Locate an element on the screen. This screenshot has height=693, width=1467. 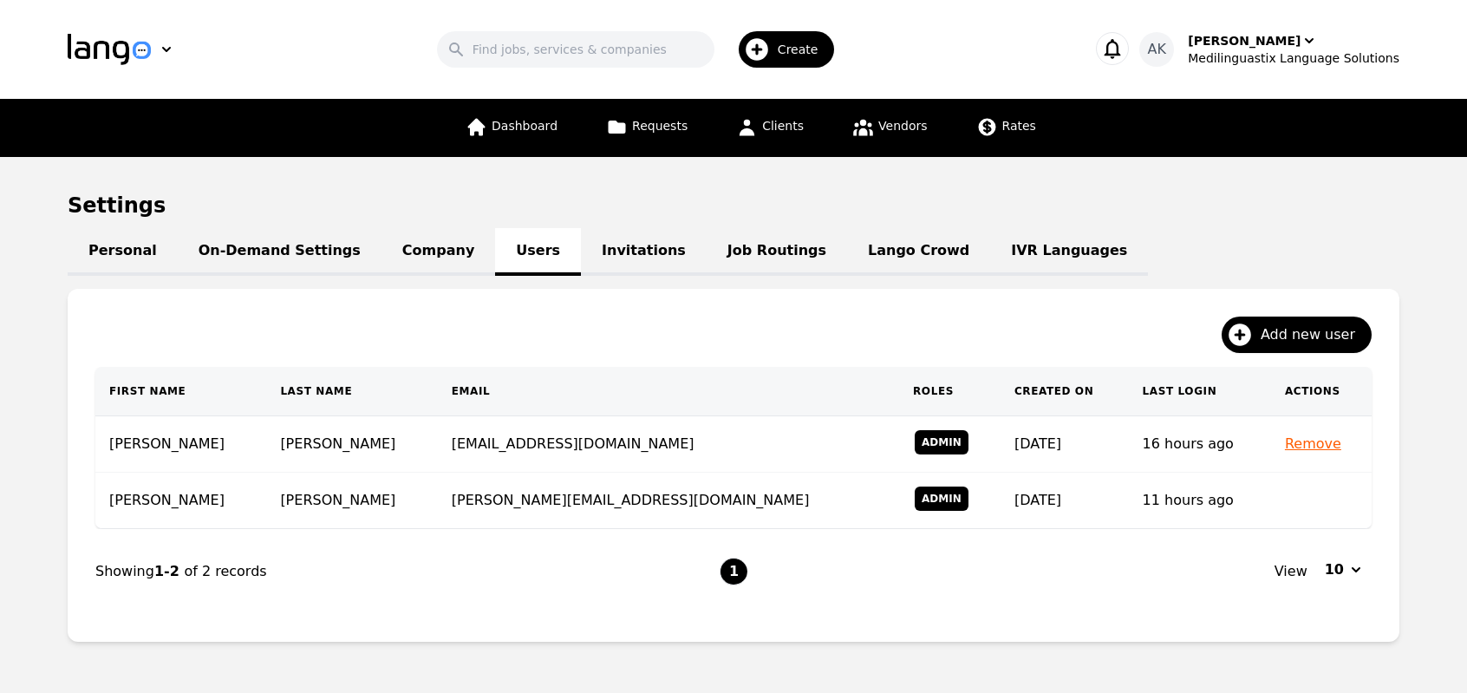
button: 10 is located at coordinates (1343, 570).